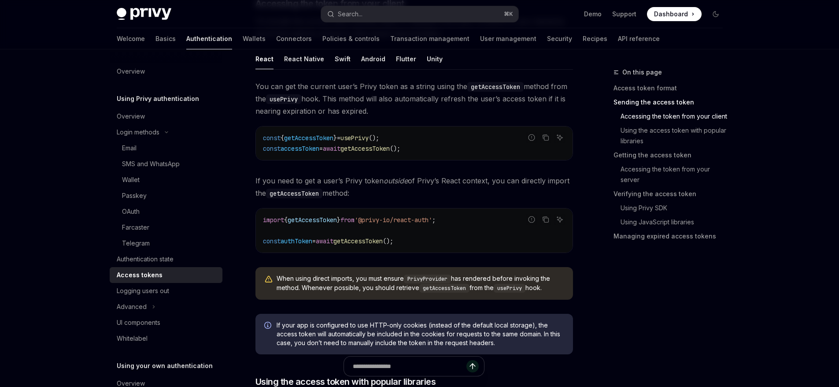 The width and height of the screenshot is (839, 387). I want to click on div: Login methods, so click(138, 132).